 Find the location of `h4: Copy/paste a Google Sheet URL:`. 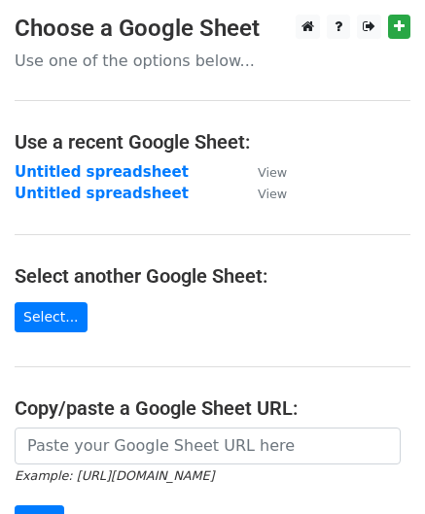

h4: Copy/paste a Google Sheet URL: is located at coordinates (212, 408).